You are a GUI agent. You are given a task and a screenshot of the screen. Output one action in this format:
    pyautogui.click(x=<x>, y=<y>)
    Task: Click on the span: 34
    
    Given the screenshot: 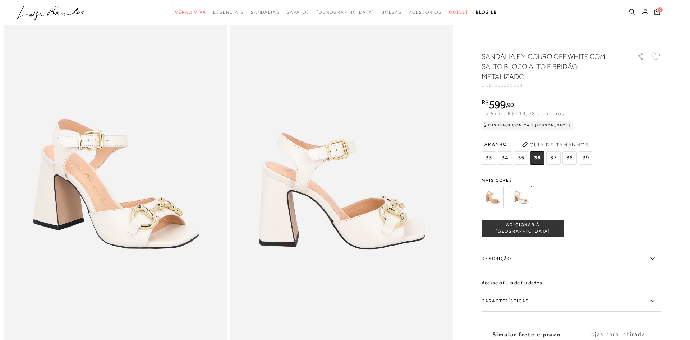 What is the action you would take?
    pyautogui.click(x=505, y=158)
    